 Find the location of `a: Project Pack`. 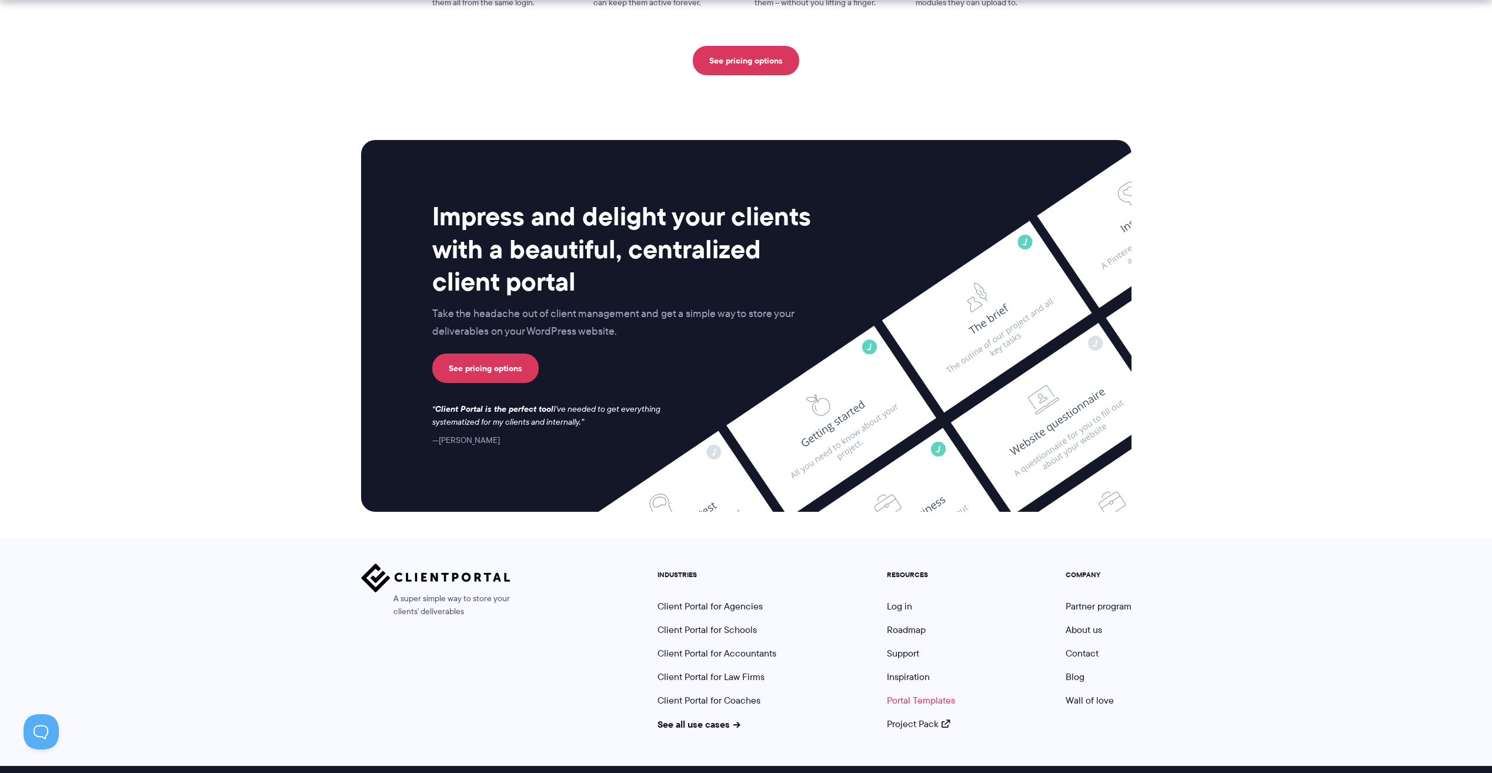

a: Project Pack is located at coordinates (919, 724).